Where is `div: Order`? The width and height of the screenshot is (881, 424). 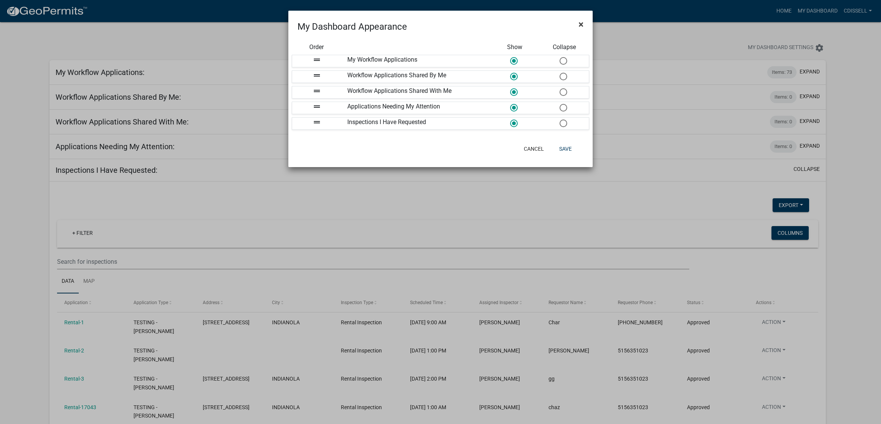 div: Order is located at coordinates (317, 47).